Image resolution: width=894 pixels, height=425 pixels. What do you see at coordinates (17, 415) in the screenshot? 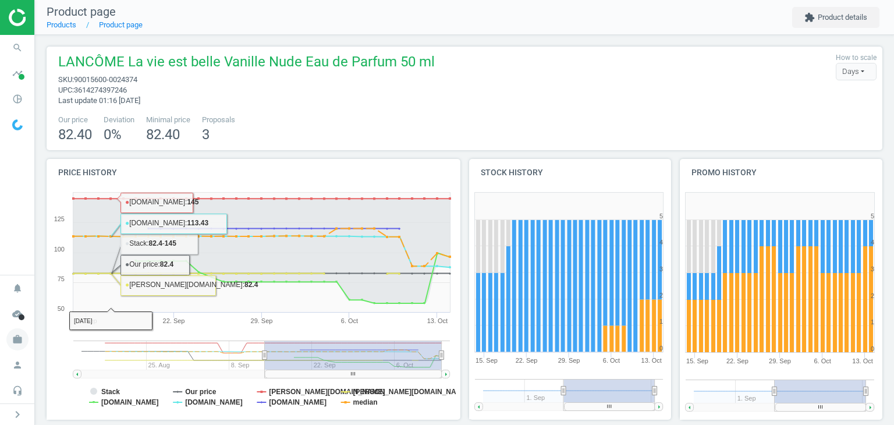
I see `i: chevron_right` at bounding box center [17, 415].